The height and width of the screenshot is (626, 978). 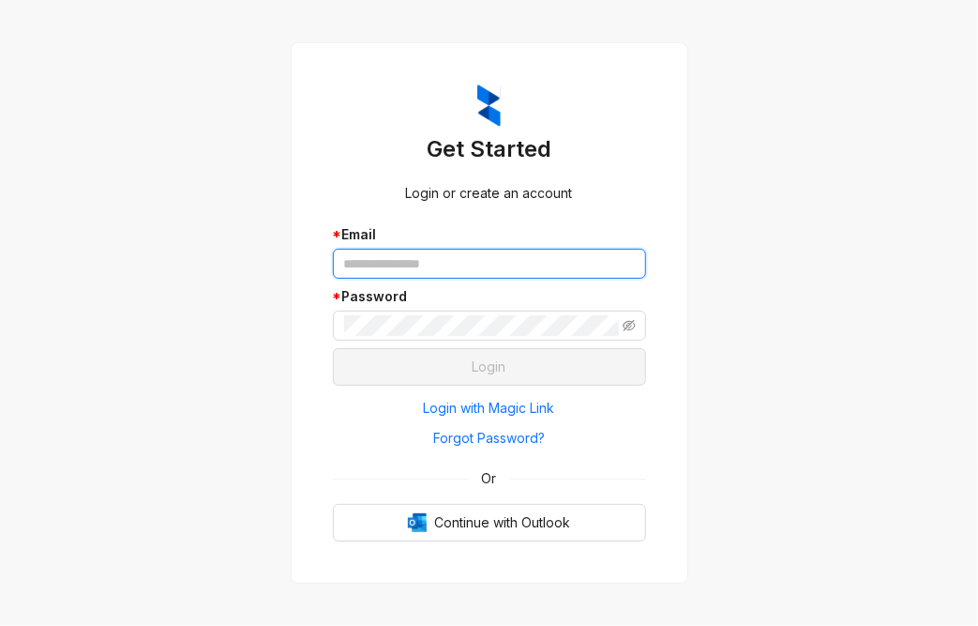 I want to click on button: Login with Magic Link, so click(x=490, y=408).